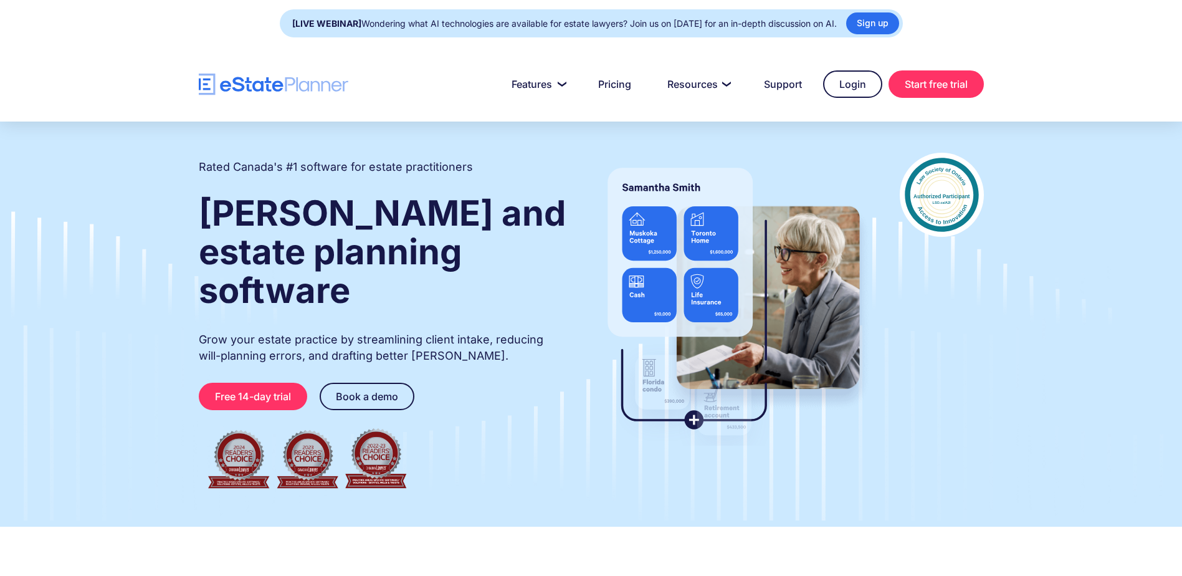 The image size is (1182, 576). I want to click on a: Support, so click(782, 84).